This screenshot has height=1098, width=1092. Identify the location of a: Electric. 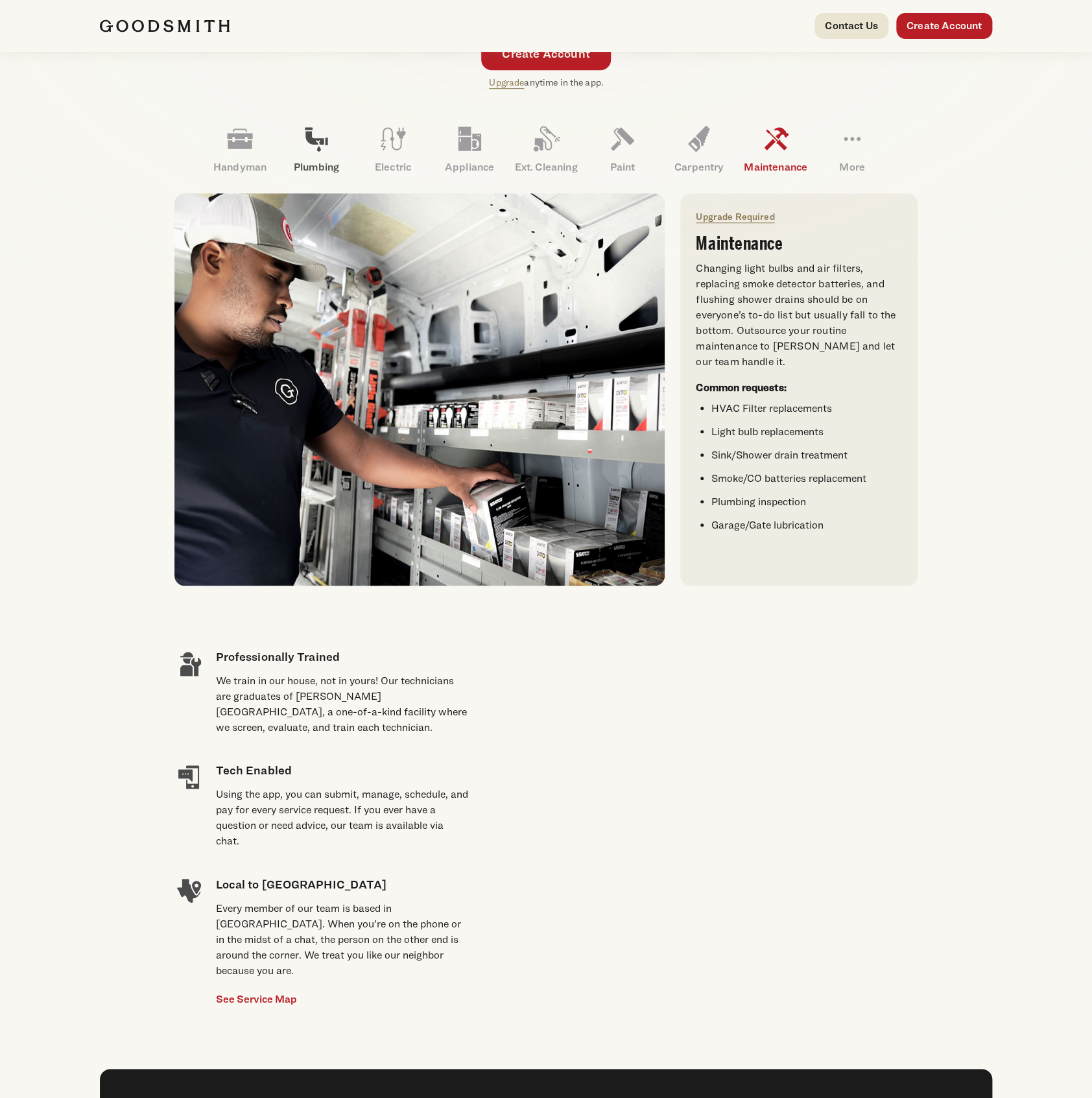
(393, 149).